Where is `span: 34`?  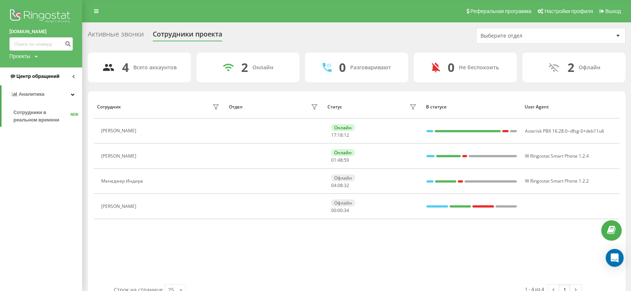 span: 34 is located at coordinates (346, 210).